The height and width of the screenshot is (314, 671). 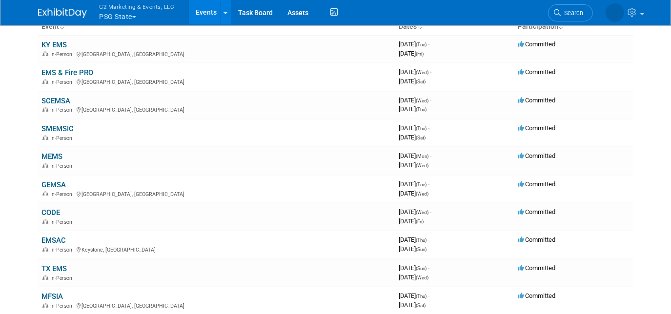 What do you see at coordinates (55, 45) in the screenshot?
I see `a: KY EMS` at bounding box center [55, 45].